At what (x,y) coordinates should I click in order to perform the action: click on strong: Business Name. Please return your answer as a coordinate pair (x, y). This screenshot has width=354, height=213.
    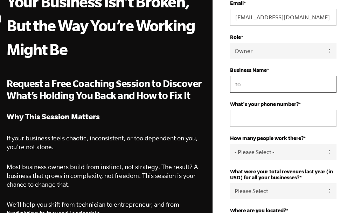
    Looking at the image, I should click on (248, 70).